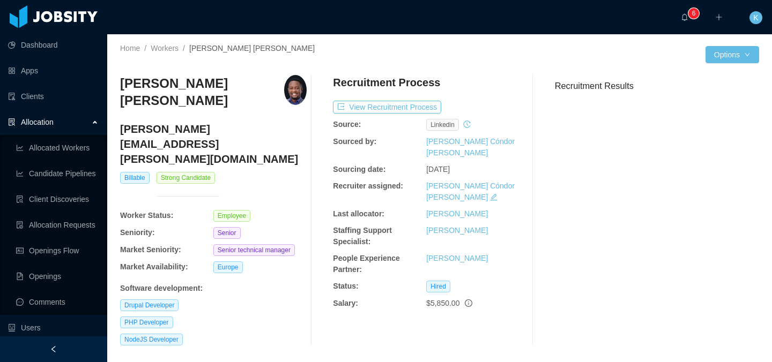 Image resolution: width=772 pixels, height=362 pixels. What do you see at coordinates (232, 216) in the screenshot?
I see `span: Employee` at bounding box center [232, 216].